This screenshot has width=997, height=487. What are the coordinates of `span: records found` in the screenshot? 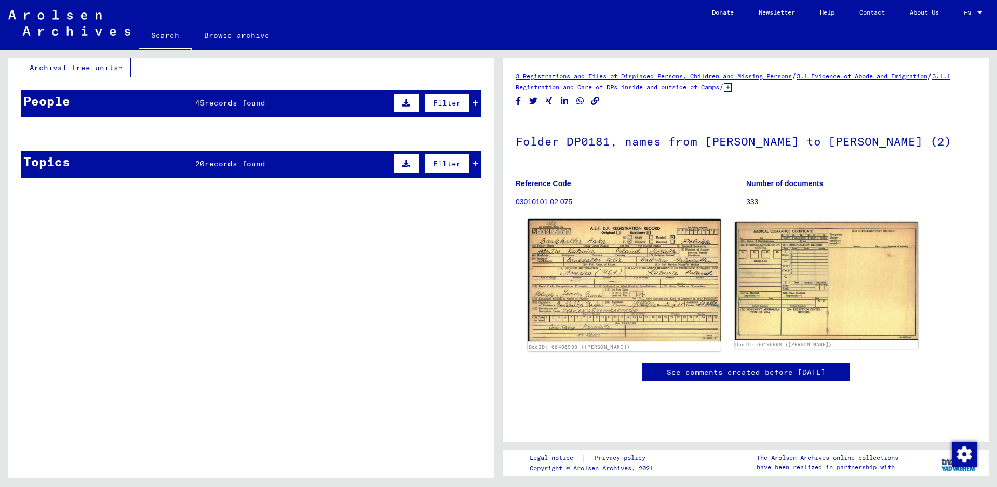 It's located at (235, 103).